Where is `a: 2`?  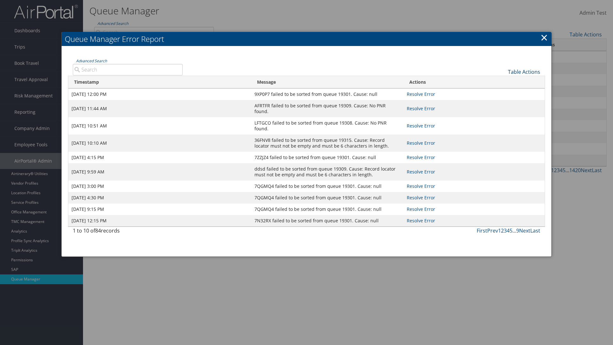
a: 2 is located at coordinates (502, 231).